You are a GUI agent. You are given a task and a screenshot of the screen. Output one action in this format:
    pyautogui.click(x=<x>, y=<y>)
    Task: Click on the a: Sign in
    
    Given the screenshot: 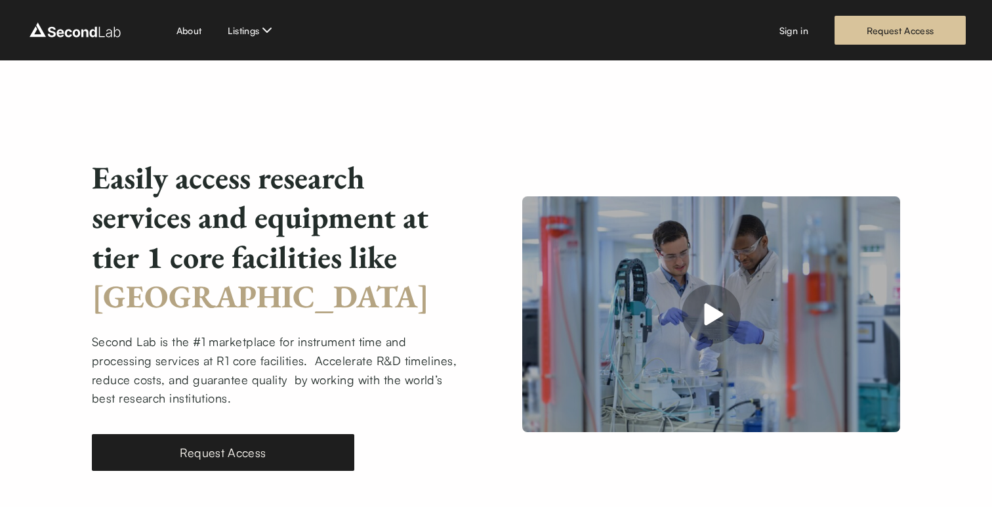 What is the action you would take?
    pyautogui.click(x=794, y=30)
    